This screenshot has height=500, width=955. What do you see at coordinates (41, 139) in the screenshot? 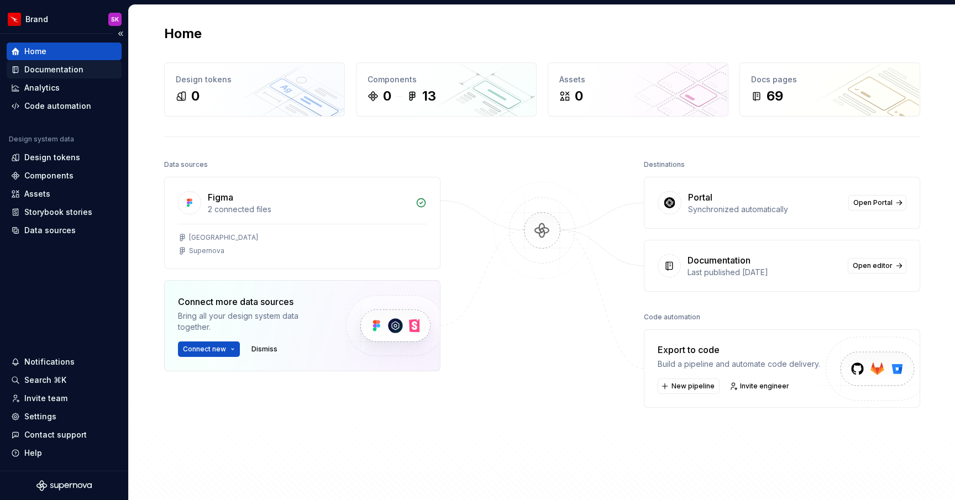
I see `div: Design system data` at bounding box center [41, 139].